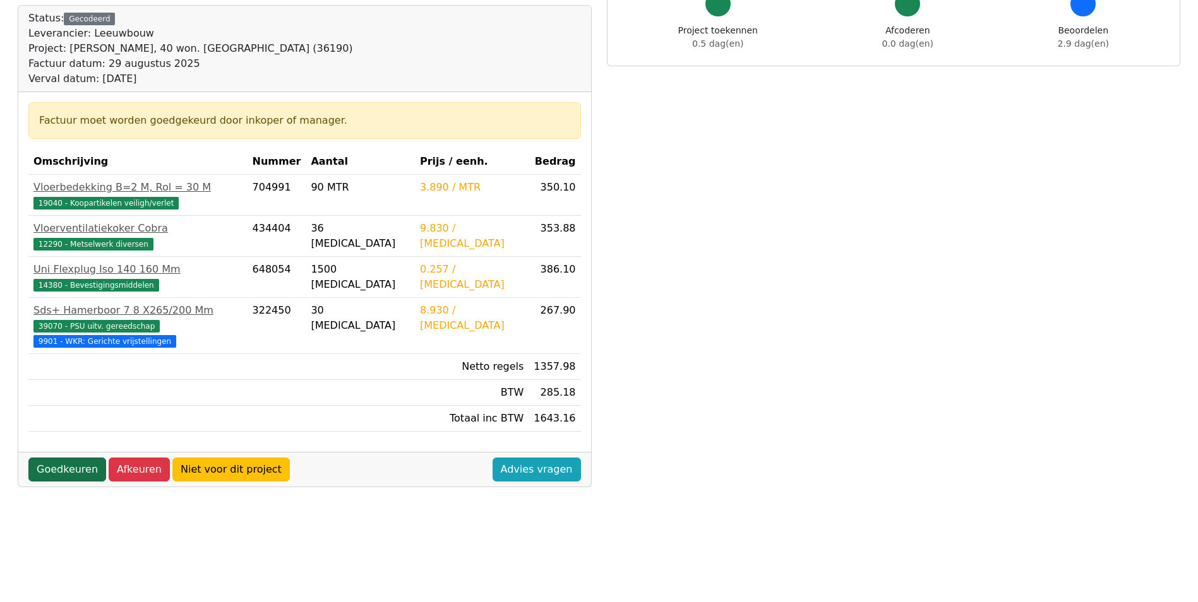 Image resolution: width=1198 pixels, height=602 pixels. I want to click on span: 19040 - Koopartikelen veiligh/verlet, so click(106, 203).